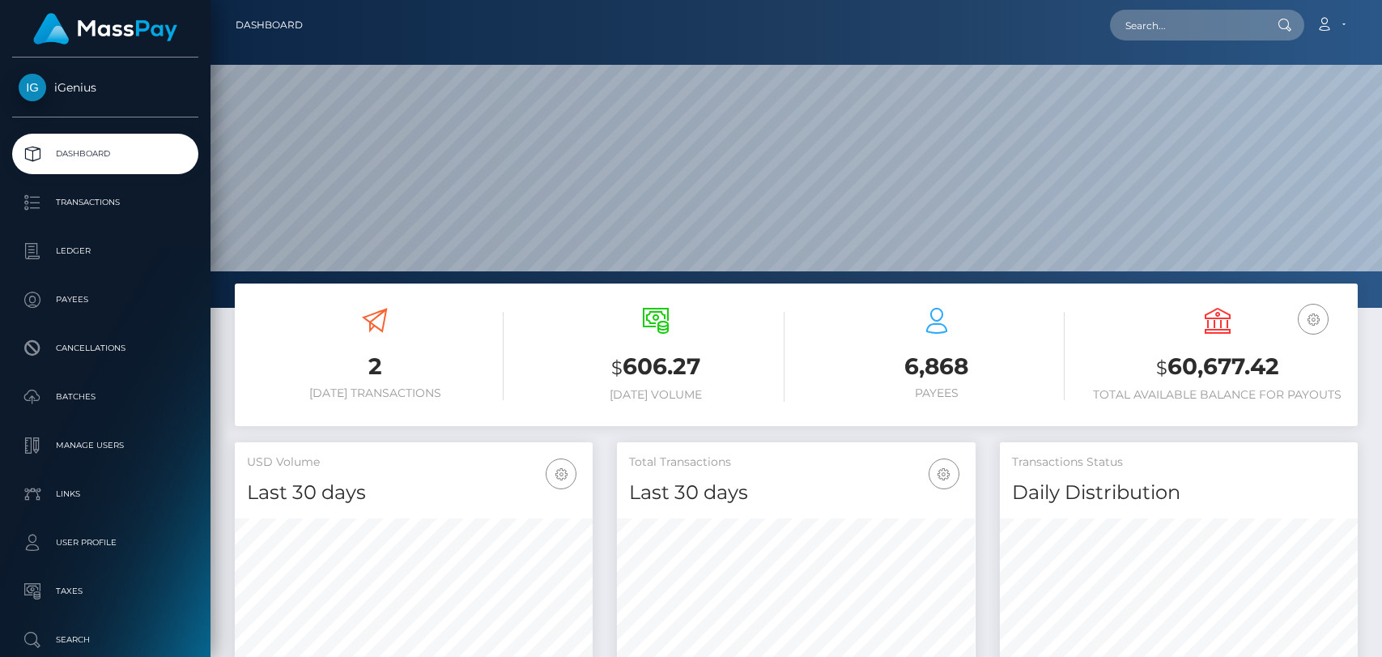  What do you see at coordinates (105, 251) in the screenshot?
I see `a: Ledger` at bounding box center [105, 251].